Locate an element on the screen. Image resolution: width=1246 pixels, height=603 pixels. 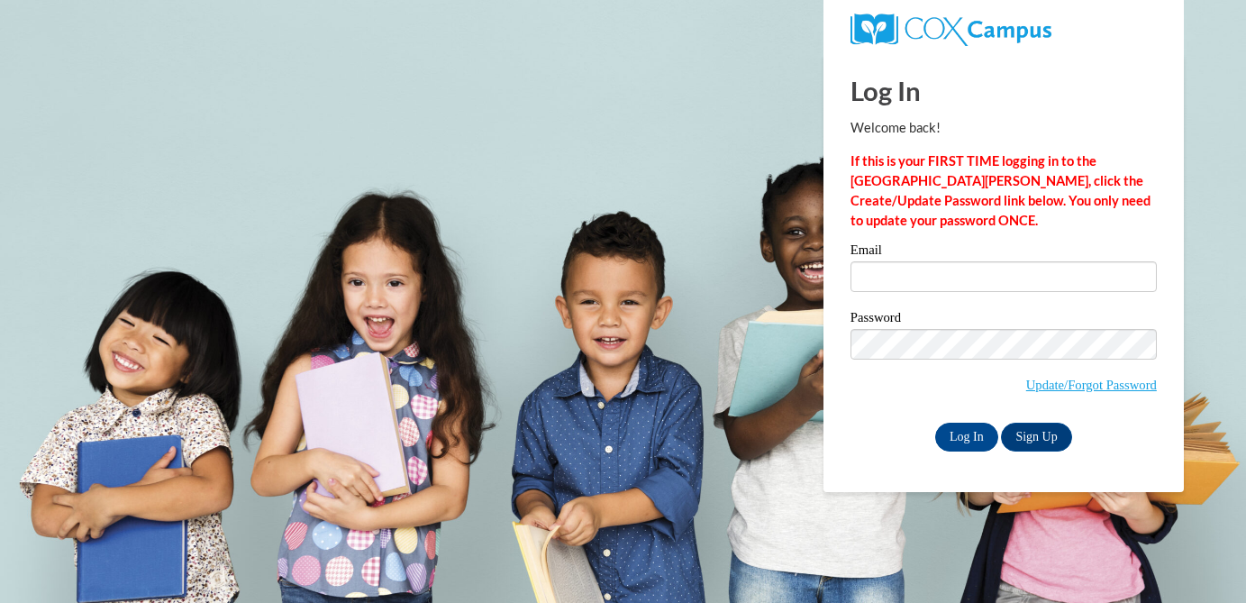
a: Sign Up is located at coordinates (1036, 437).